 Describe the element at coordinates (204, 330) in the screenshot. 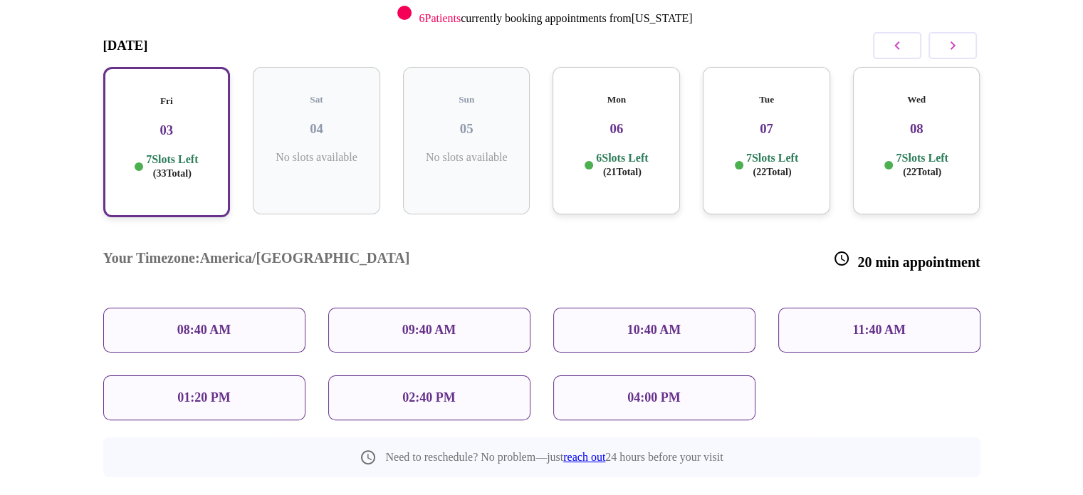

I see `p: 08:40 AM` at that location.